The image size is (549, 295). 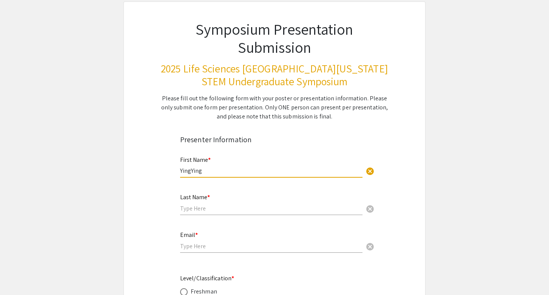 What do you see at coordinates (195, 160) in the screenshot?
I see `mat-label: First Name` at bounding box center [195, 160].